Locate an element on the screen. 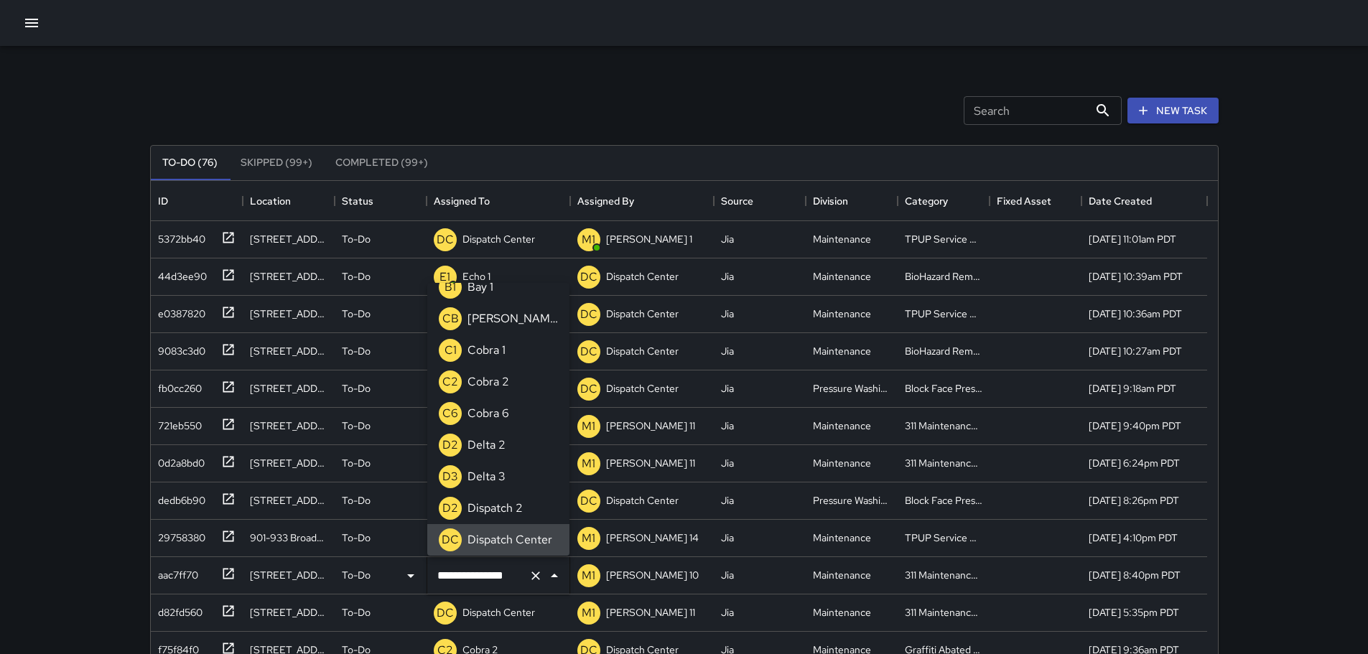 Image resolution: width=1368 pixels, height=654 pixels. div: 2264 Webster Street is located at coordinates (289, 501).